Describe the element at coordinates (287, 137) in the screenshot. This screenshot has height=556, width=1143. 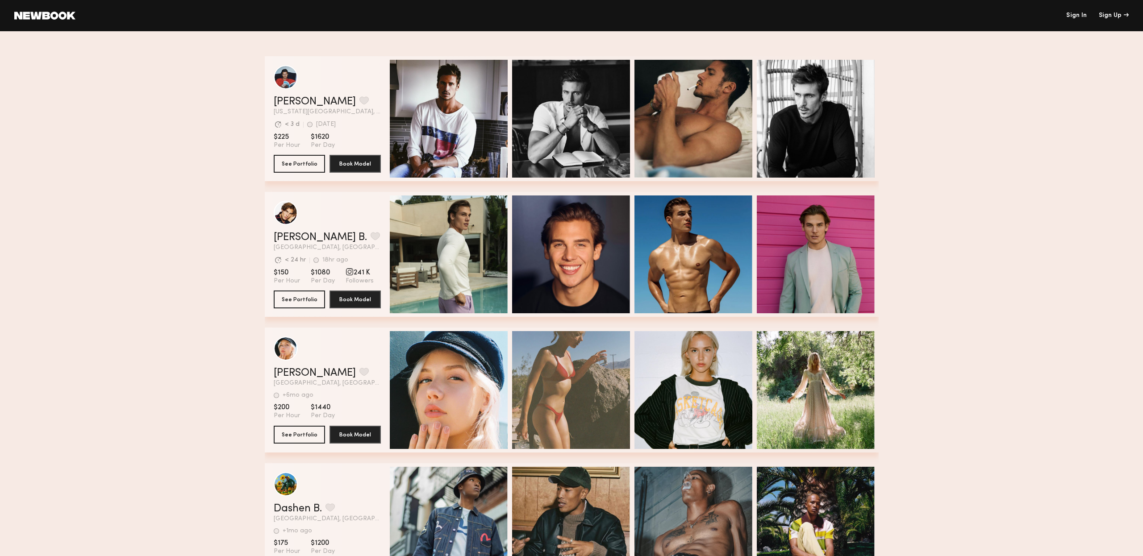
I see `span: $225` at that location.